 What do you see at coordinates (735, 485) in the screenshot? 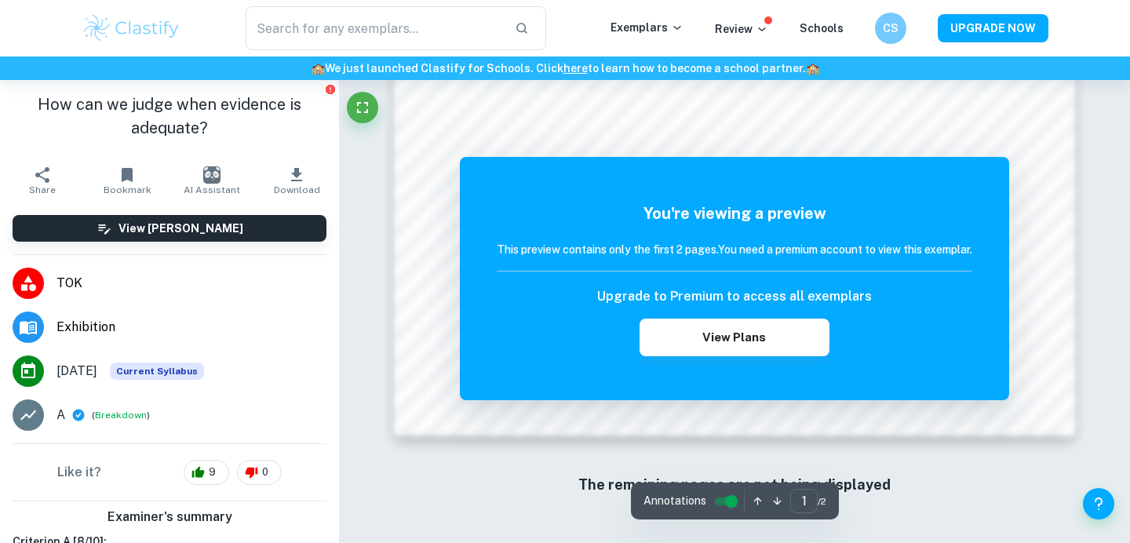
I see `h6: The remaining pages are not being displayed` at bounding box center [735, 485].